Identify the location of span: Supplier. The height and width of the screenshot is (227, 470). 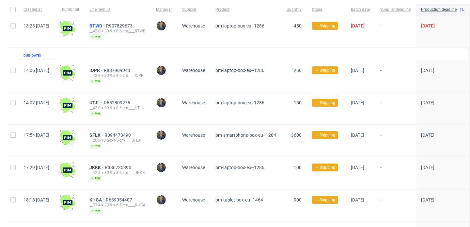
(194, 9).